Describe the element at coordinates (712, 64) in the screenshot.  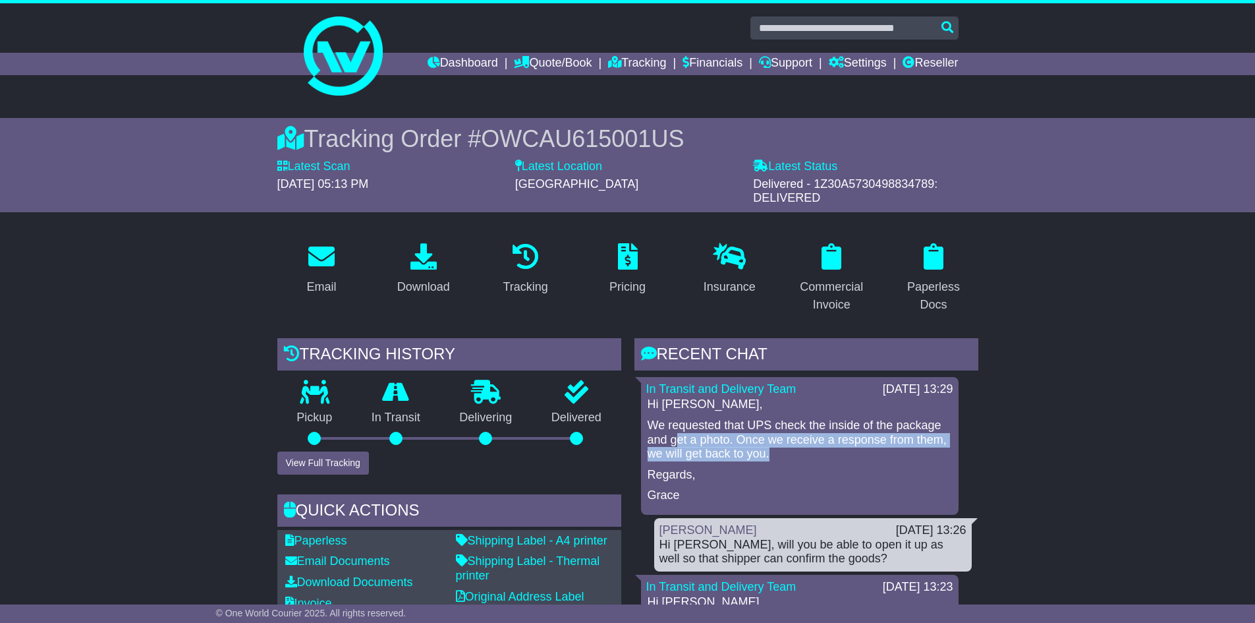
I see `a: Financials` at that location.